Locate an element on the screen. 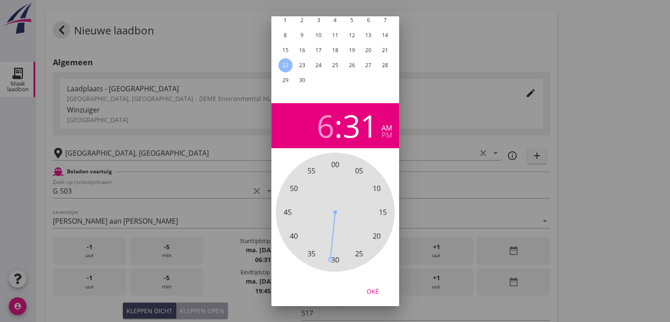  button: 5 is located at coordinates (352, 20).